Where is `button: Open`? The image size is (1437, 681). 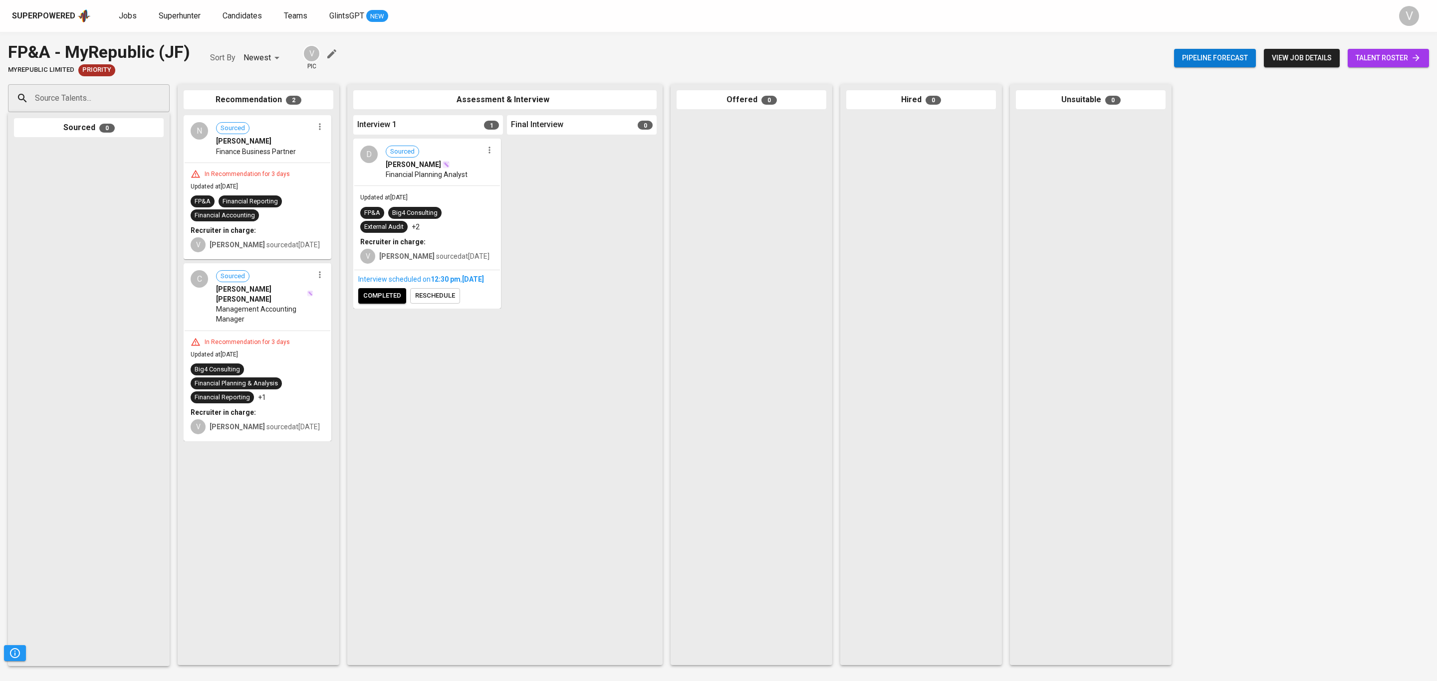
button: Open is located at coordinates (165, 98).